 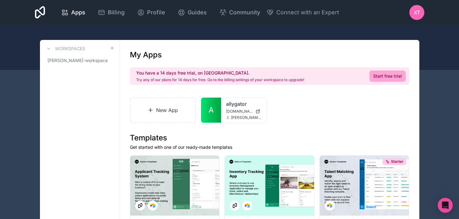 I want to click on a: Apps, so click(x=73, y=12).